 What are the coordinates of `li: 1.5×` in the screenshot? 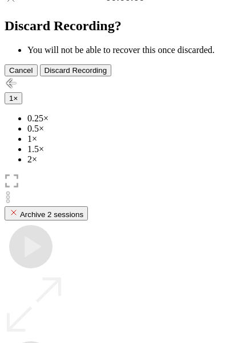 It's located at (136, 149).